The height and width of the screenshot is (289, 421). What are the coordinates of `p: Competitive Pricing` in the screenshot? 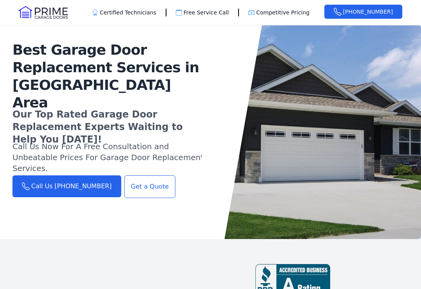 It's located at (283, 12).